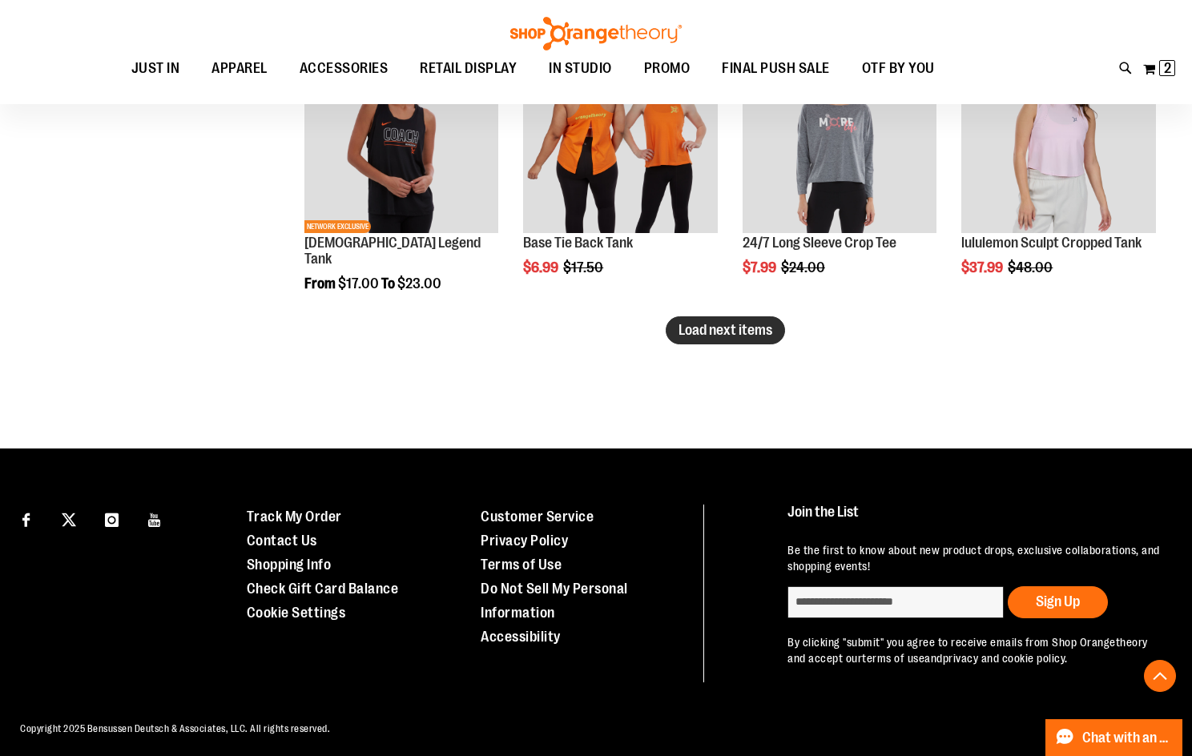  What do you see at coordinates (282, 541) in the screenshot?
I see `a: Contact Us` at bounding box center [282, 541].